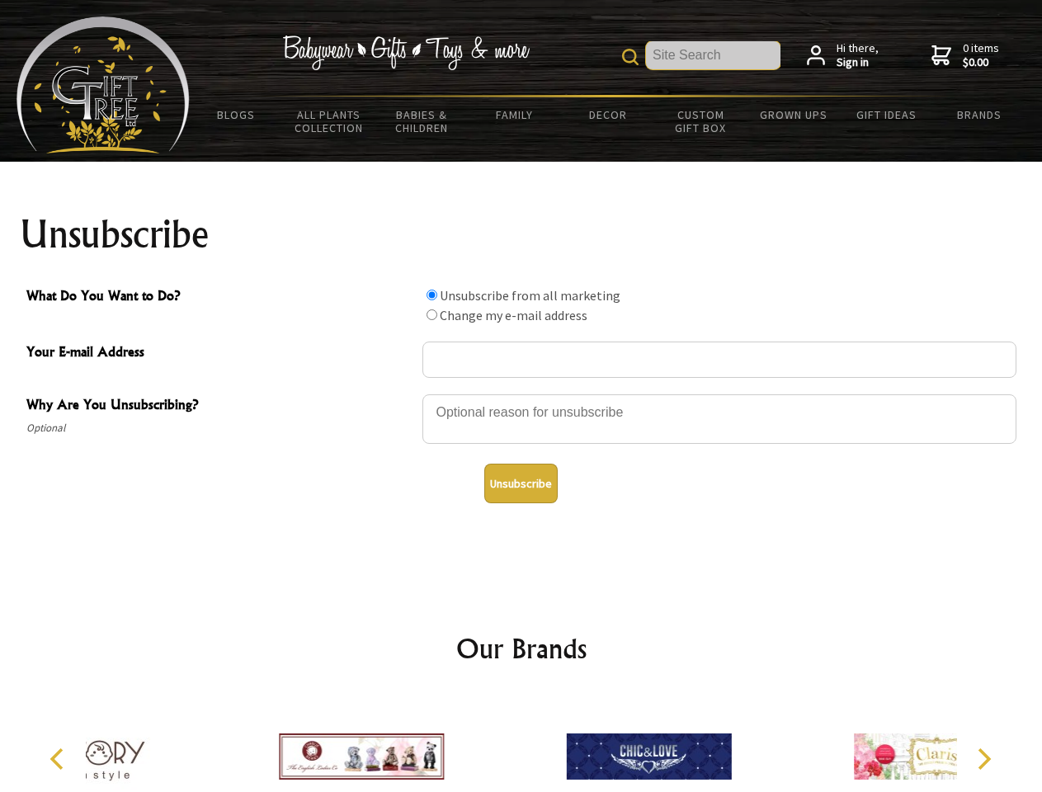 The height and width of the screenshot is (792, 1042). What do you see at coordinates (513, 315) in the screenshot?
I see `label: Change my e-mail address` at bounding box center [513, 315].